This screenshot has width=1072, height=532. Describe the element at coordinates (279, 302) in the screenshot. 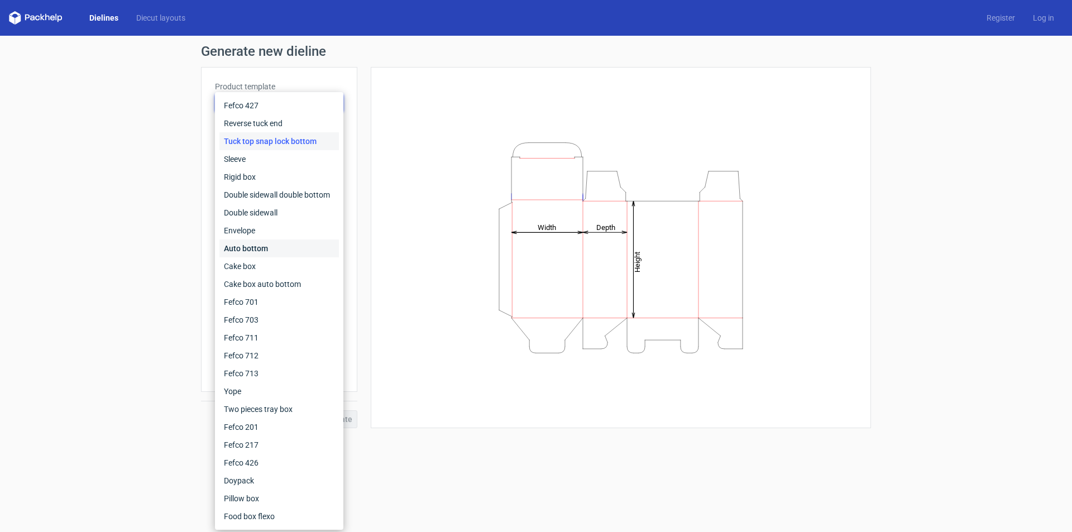

I see `div: Fefco 701` at that location.